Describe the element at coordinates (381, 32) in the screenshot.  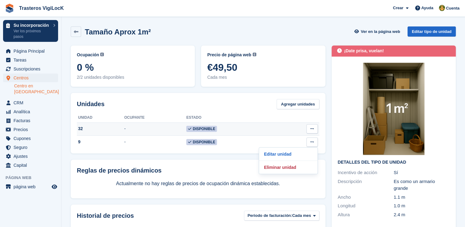
I see `span: Ver en la página web` at that location.